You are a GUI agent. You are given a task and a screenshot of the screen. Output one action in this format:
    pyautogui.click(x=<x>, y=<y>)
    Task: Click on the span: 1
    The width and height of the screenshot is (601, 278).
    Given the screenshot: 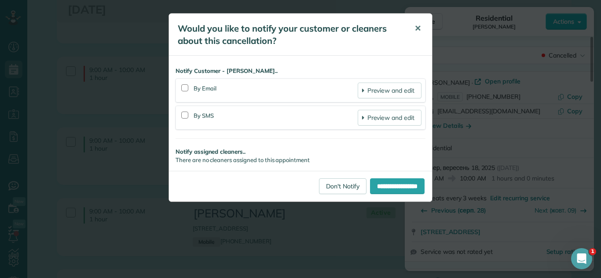 What is the action you would take?
    pyautogui.click(x=593, y=252)
    